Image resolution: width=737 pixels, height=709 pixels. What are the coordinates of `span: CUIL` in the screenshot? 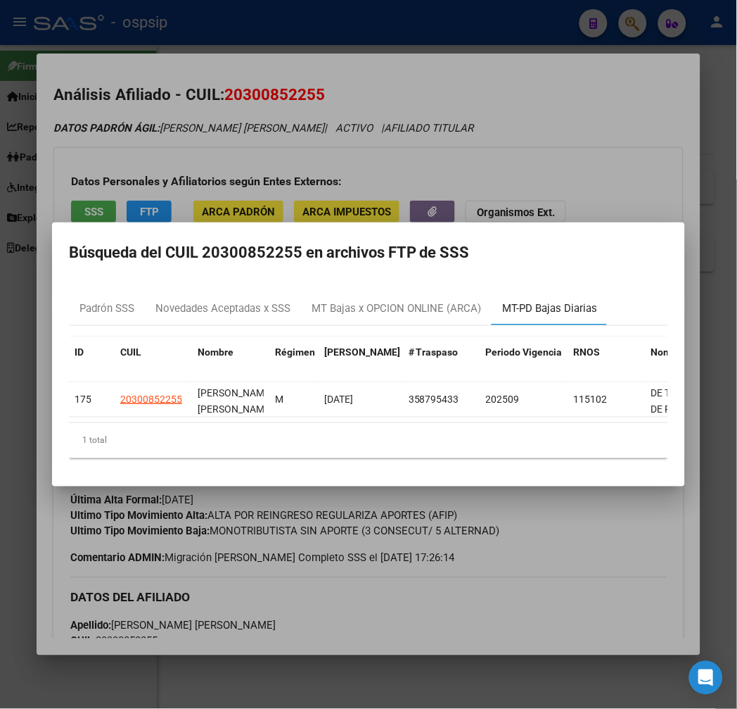 It's located at (131, 352).